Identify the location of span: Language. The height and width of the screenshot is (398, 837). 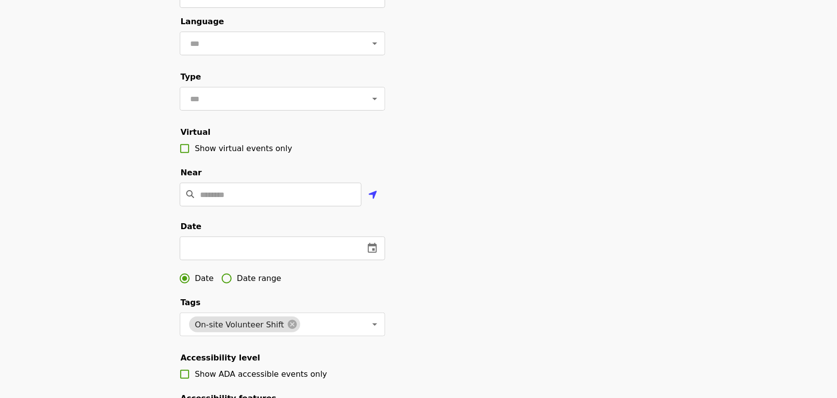
(203, 21).